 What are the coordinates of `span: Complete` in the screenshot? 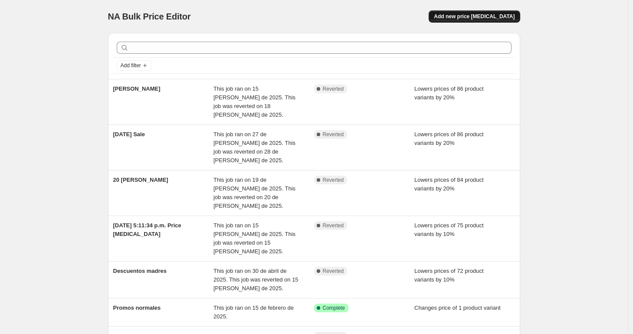 It's located at (334, 308).